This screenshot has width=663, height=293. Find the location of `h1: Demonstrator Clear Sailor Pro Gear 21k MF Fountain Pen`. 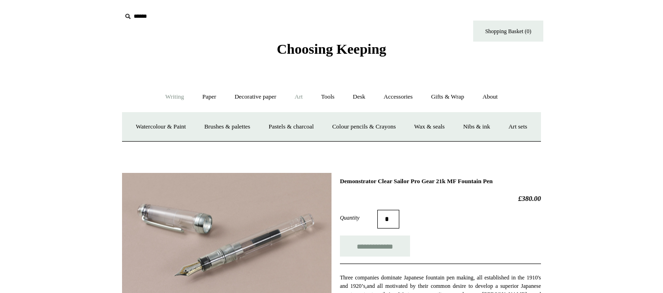

h1: Demonstrator Clear Sailor Pro Gear 21k MF Fountain Pen is located at coordinates (440, 181).